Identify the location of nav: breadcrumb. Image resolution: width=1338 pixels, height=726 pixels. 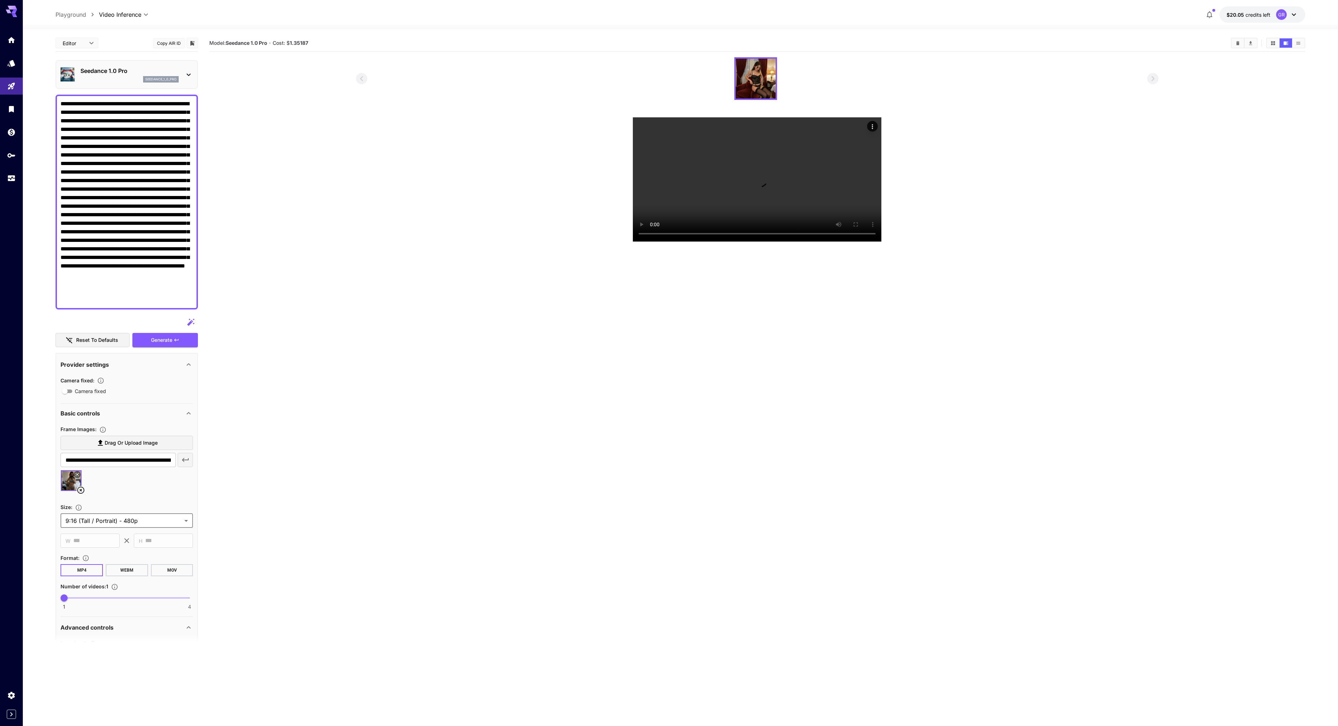
(77, 15).